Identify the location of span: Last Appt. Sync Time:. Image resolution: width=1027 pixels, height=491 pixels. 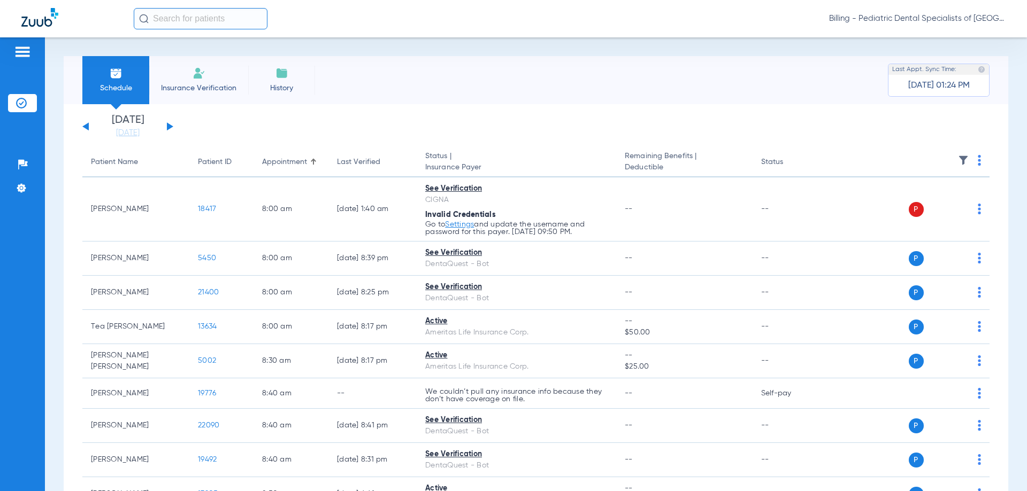
(924, 70).